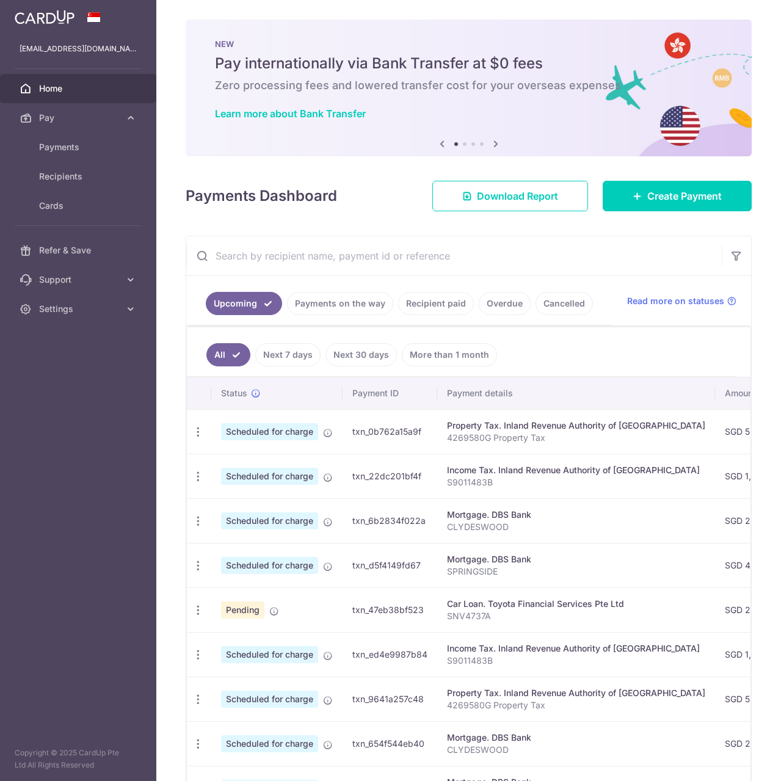 The width and height of the screenshot is (781, 781). What do you see at coordinates (449, 355) in the screenshot?
I see `a: More than 1 month` at bounding box center [449, 355].